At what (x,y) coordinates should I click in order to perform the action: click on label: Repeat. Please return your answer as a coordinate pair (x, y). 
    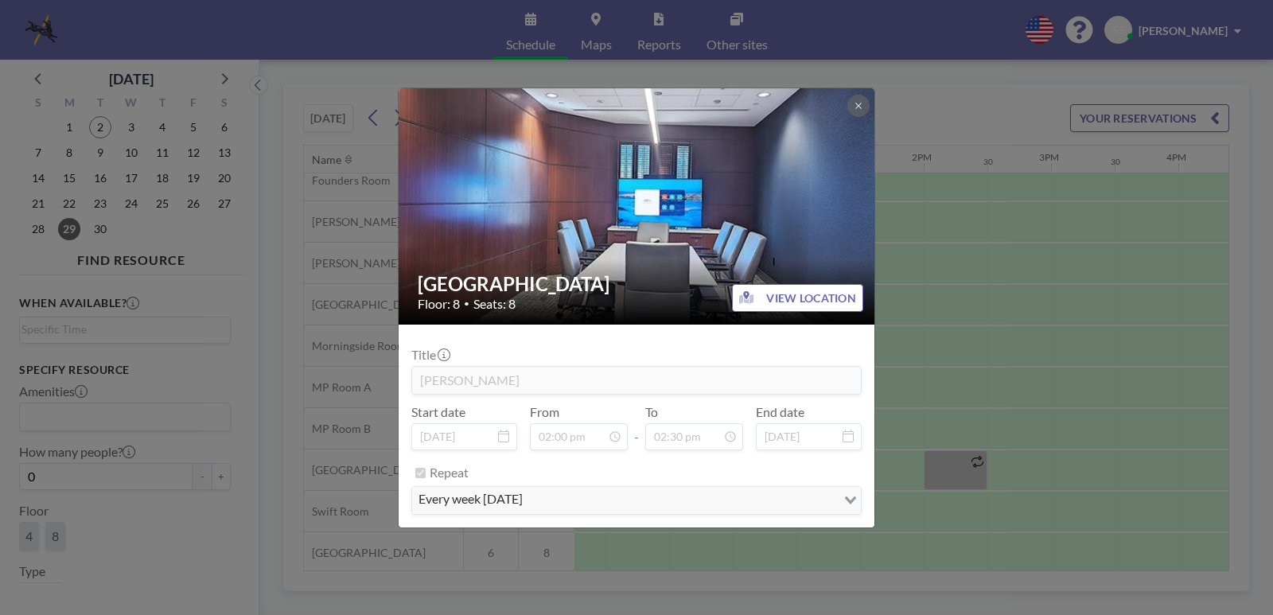
    Looking at the image, I should click on (449, 473).